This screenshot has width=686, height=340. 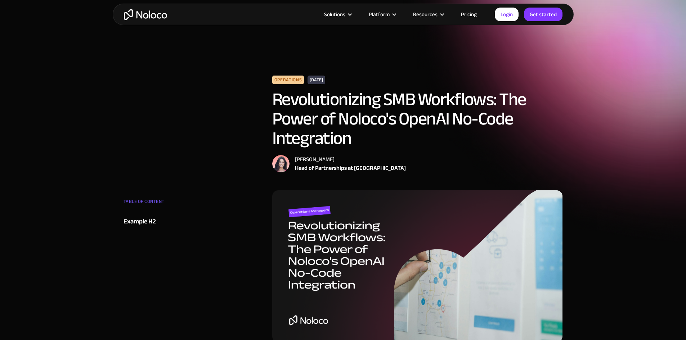 I want to click on div: TABLE OF CONTENT, so click(x=167, y=203).